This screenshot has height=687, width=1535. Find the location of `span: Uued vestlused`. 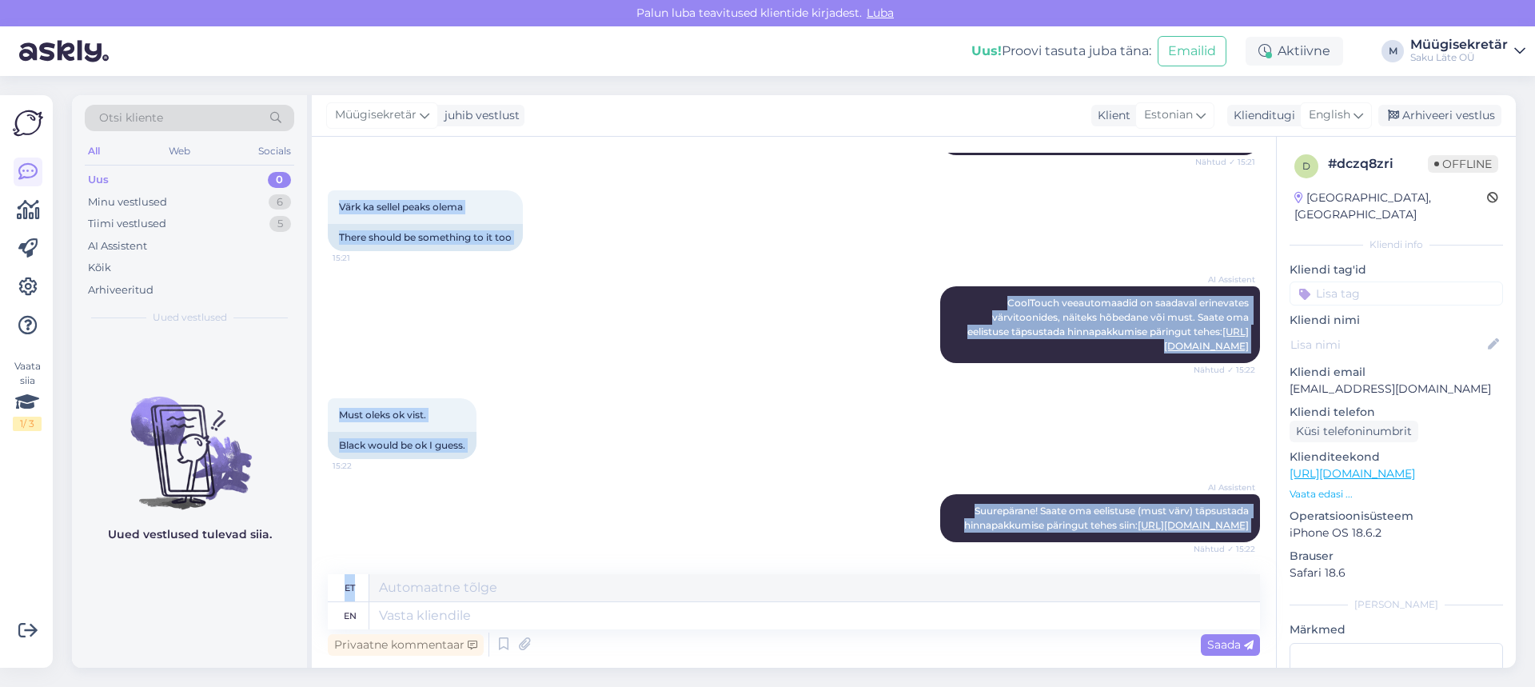

span: Uued vestlused is located at coordinates (189, 317).